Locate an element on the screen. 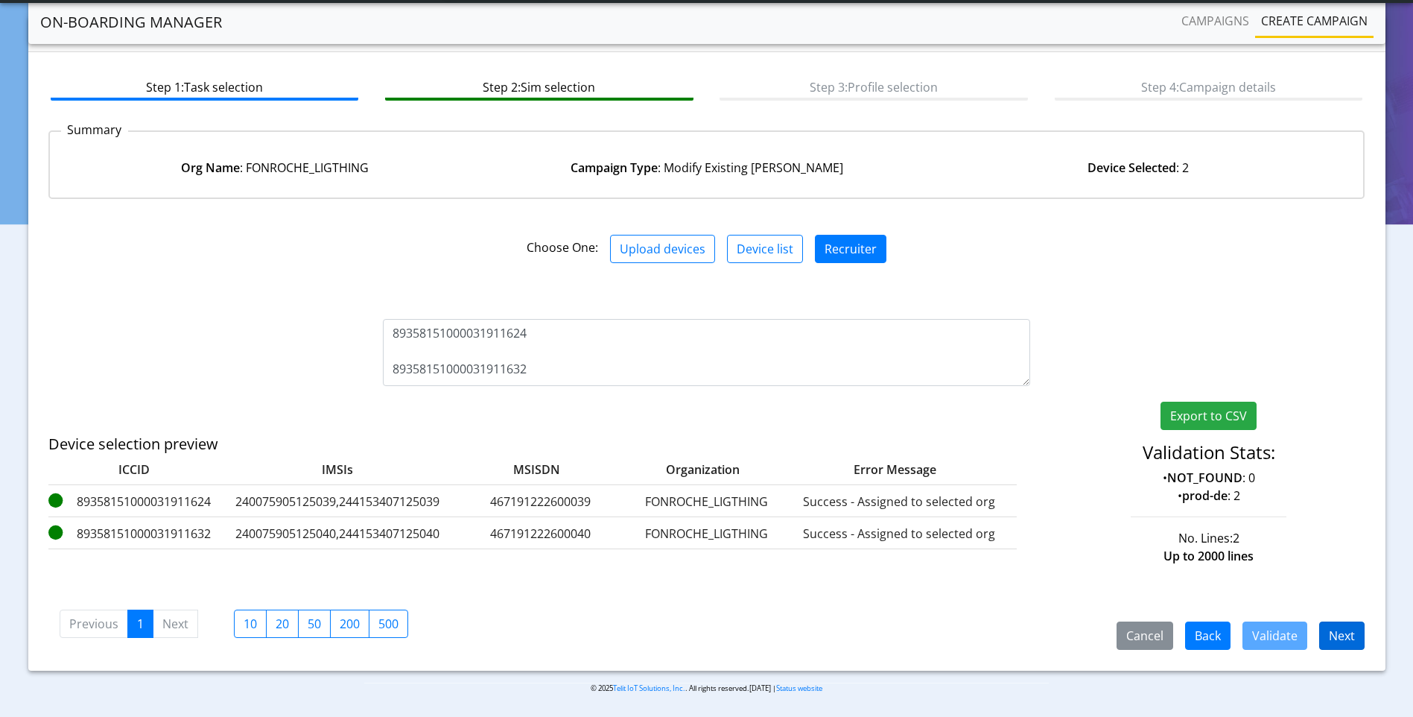 The height and width of the screenshot is (717, 1413). strong: Org Name is located at coordinates (210, 168).